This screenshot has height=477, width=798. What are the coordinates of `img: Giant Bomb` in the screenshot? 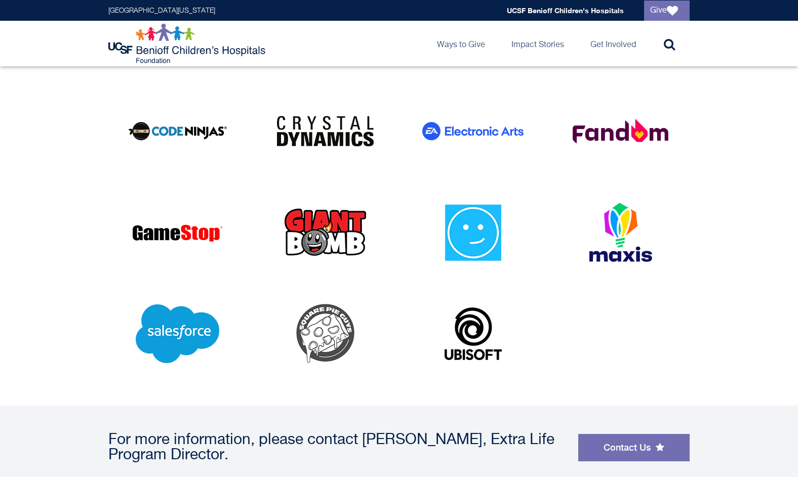 It's located at (325, 232).